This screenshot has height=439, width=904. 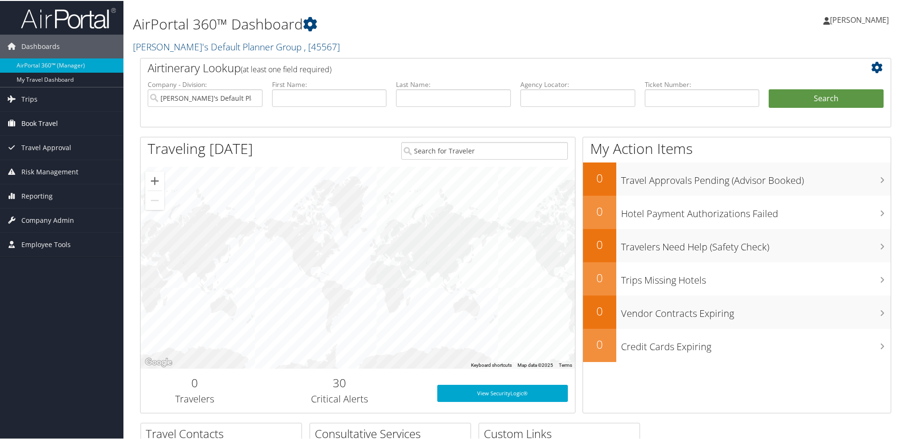 What do you see at coordinates (68, 17) in the screenshot?
I see `img: airportal-logo.png` at bounding box center [68, 17].